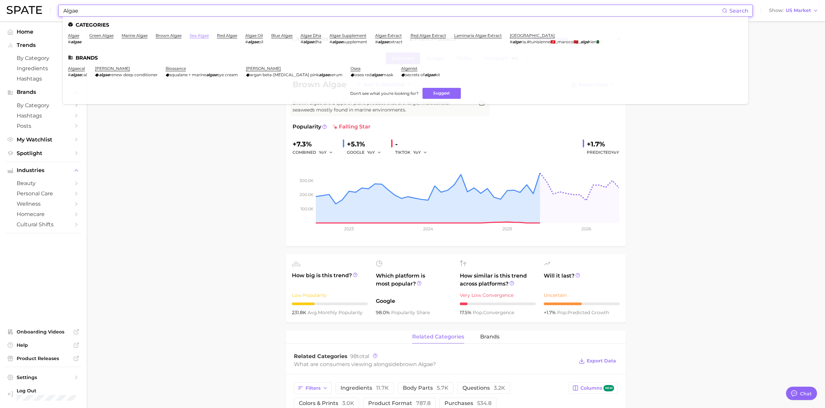 The image size is (825, 408). Describe the element at coordinates (553, 42) in the screenshot. I see `span: #tunisienne🇹🇳_maroco🇲🇦_` at that location.